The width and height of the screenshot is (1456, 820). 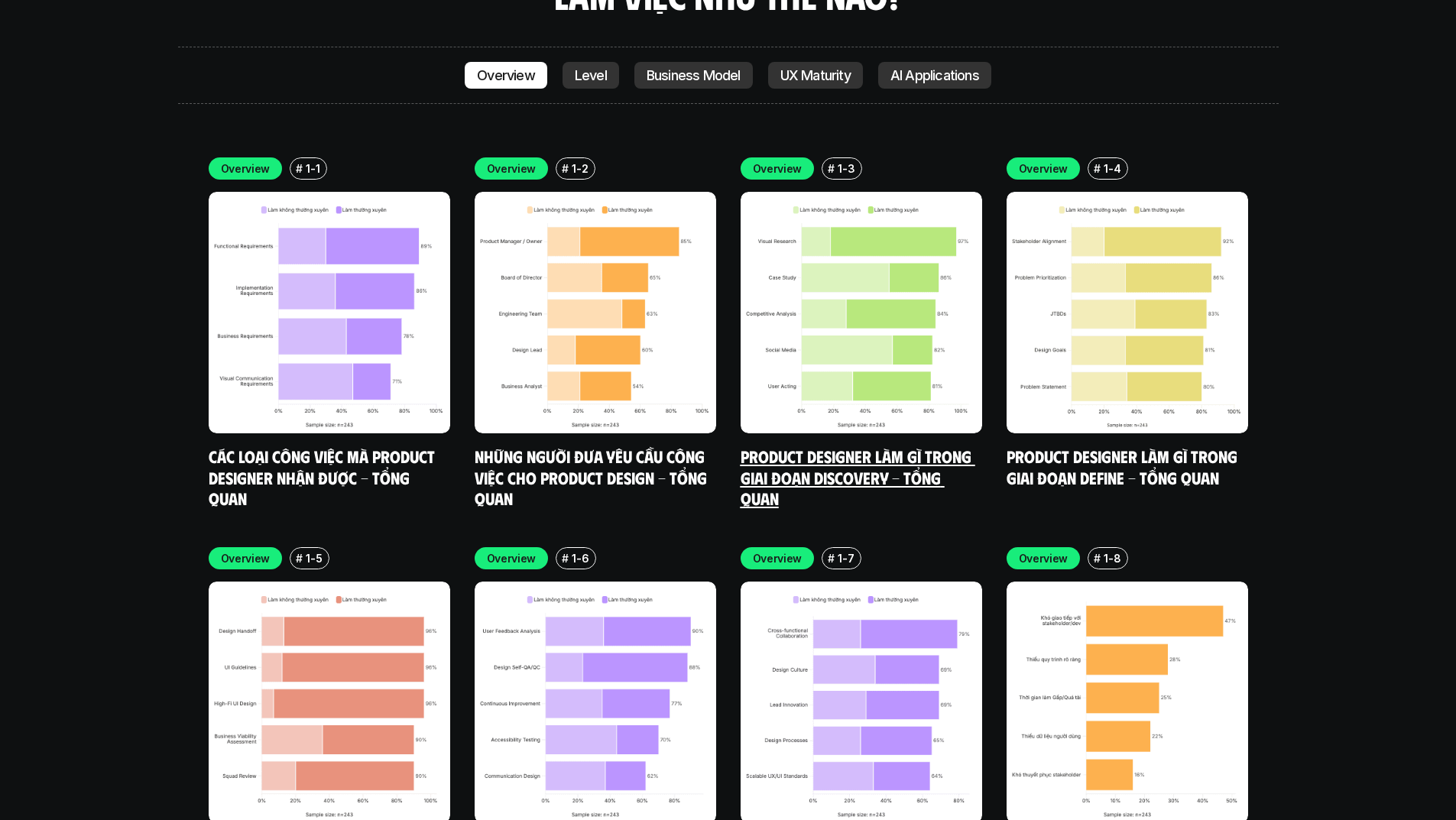 I want to click on p: Level, so click(x=590, y=76).